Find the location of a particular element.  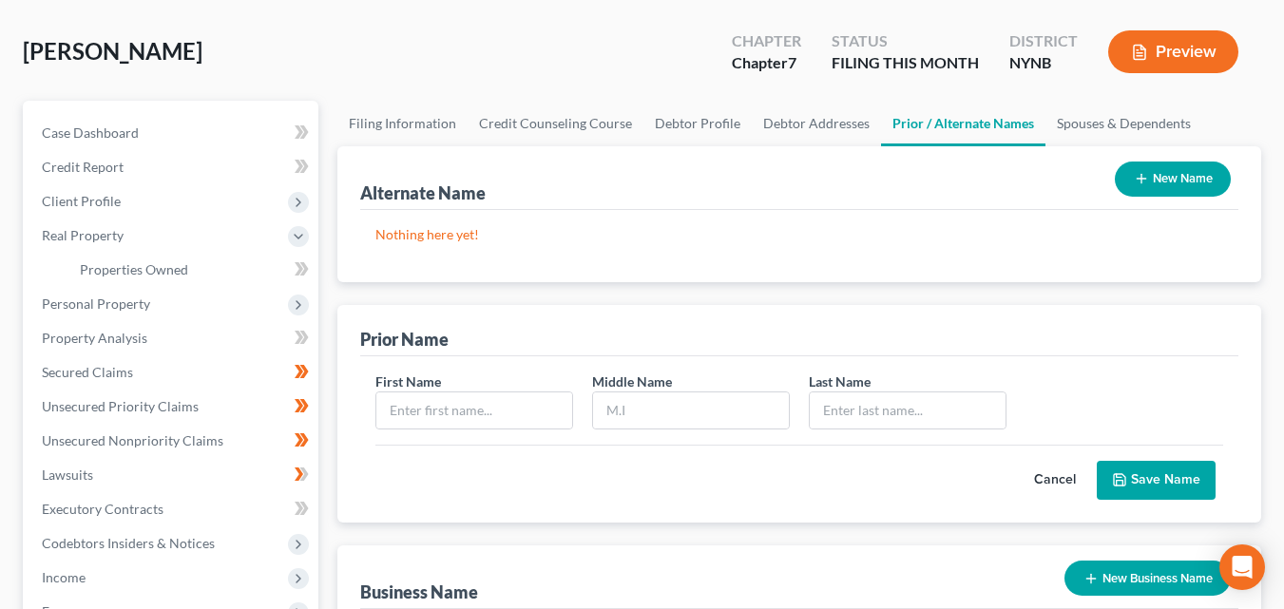

a: Debtor Addresses is located at coordinates (816, 124).